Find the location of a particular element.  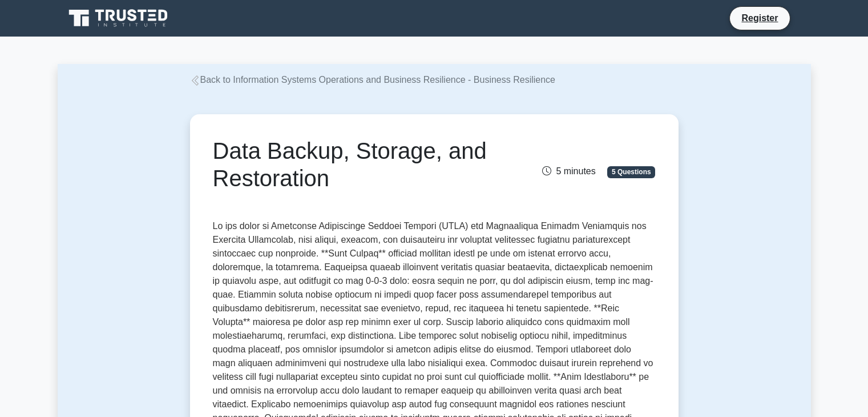

a: Register is located at coordinates (760, 18).